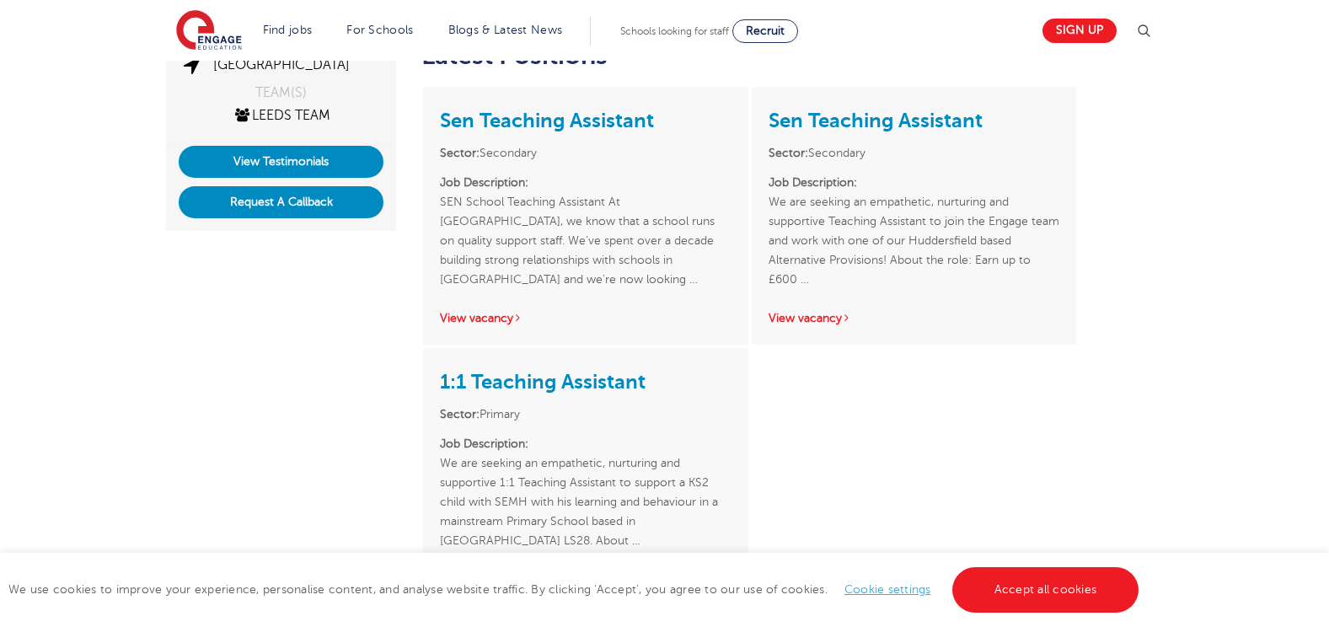 The width and height of the screenshot is (1329, 627). What do you see at coordinates (1046, 590) in the screenshot?
I see `a: Accept all cookies` at bounding box center [1046, 590].